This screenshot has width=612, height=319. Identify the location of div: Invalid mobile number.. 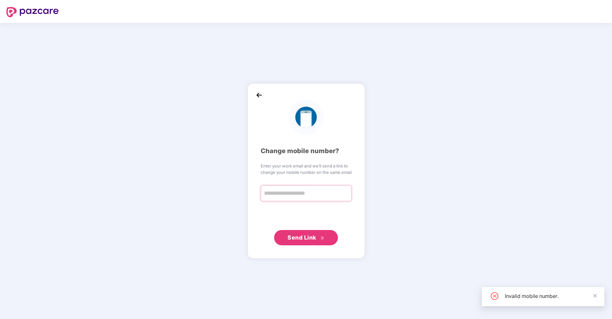
(550, 296).